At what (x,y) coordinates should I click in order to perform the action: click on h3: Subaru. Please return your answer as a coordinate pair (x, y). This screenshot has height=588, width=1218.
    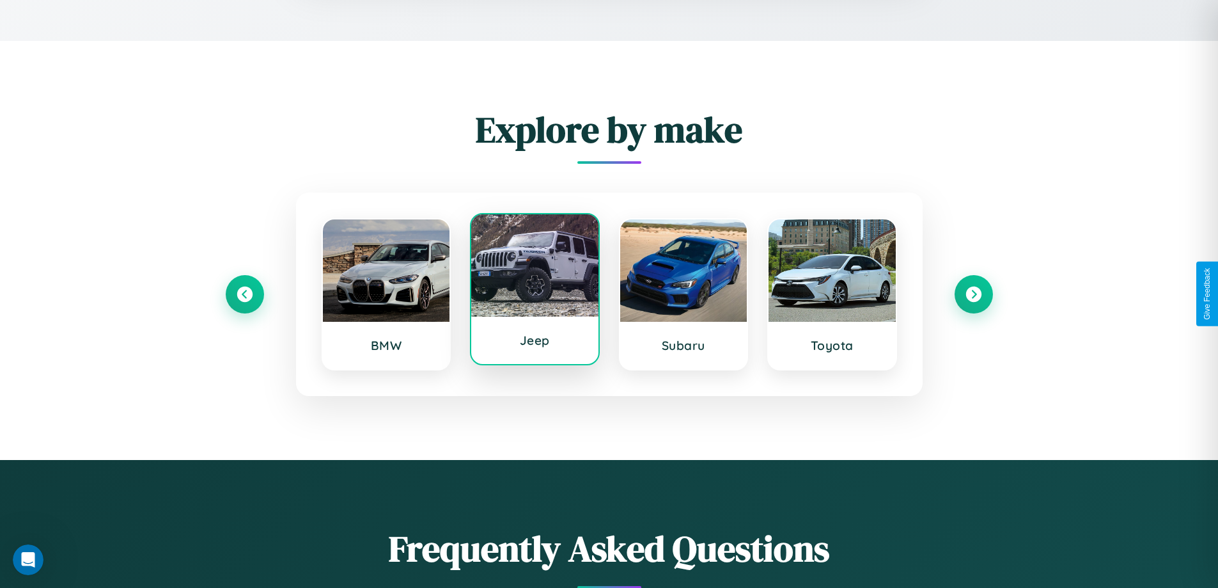
    Looking at the image, I should click on (683, 345).